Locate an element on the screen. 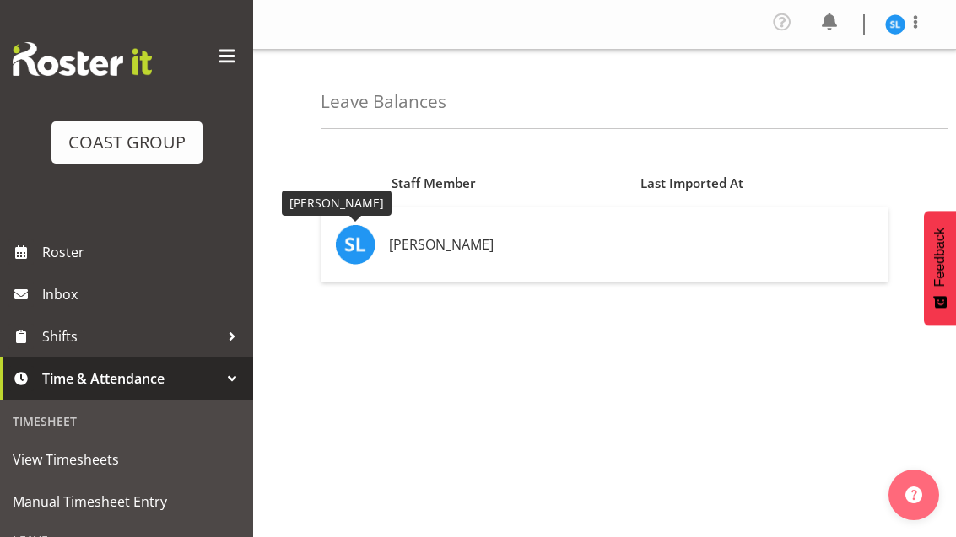 The height and width of the screenshot is (537, 956). div: Last Imported At is located at coordinates (759, 183).